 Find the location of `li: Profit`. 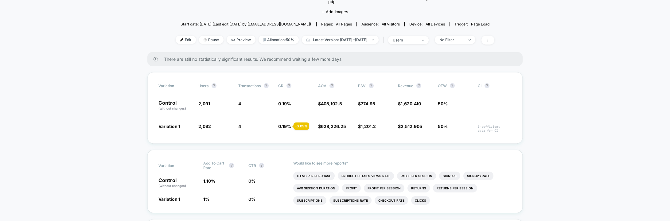

li: Profit is located at coordinates (351, 188).